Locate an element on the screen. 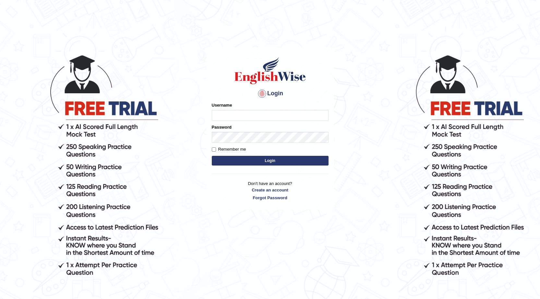 This screenshot has height=299, width=540. h4: Login is located at coordinates (270, 94).